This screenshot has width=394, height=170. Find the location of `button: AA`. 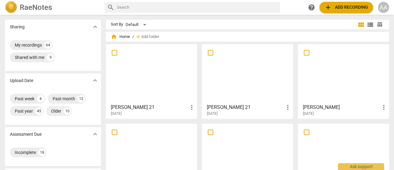

button: AA is located at coordinates (384, 7).